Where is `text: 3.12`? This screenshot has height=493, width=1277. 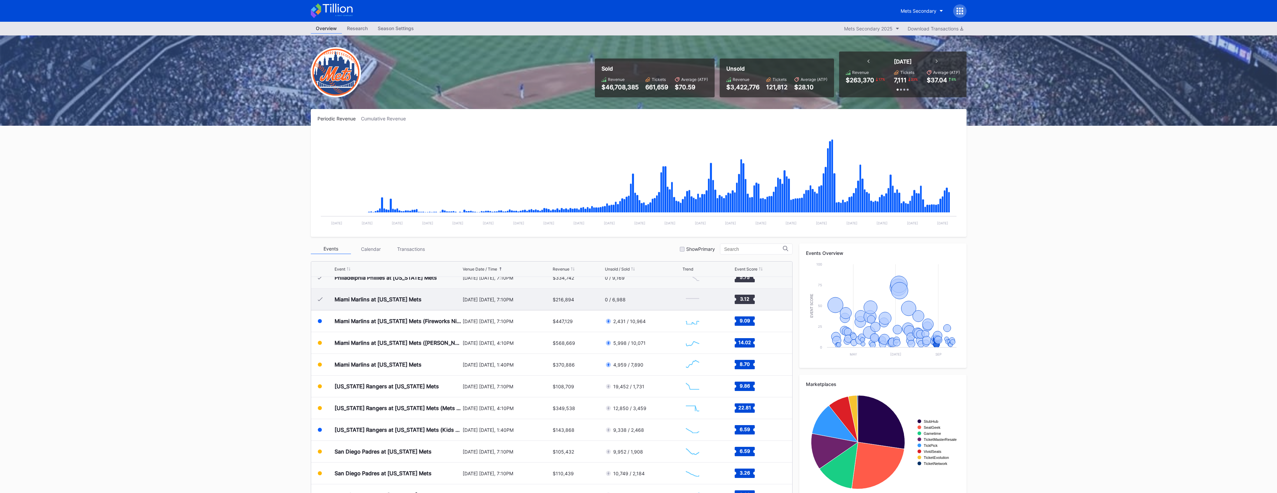 text: 3.12 is located at coordinates (745, 299).